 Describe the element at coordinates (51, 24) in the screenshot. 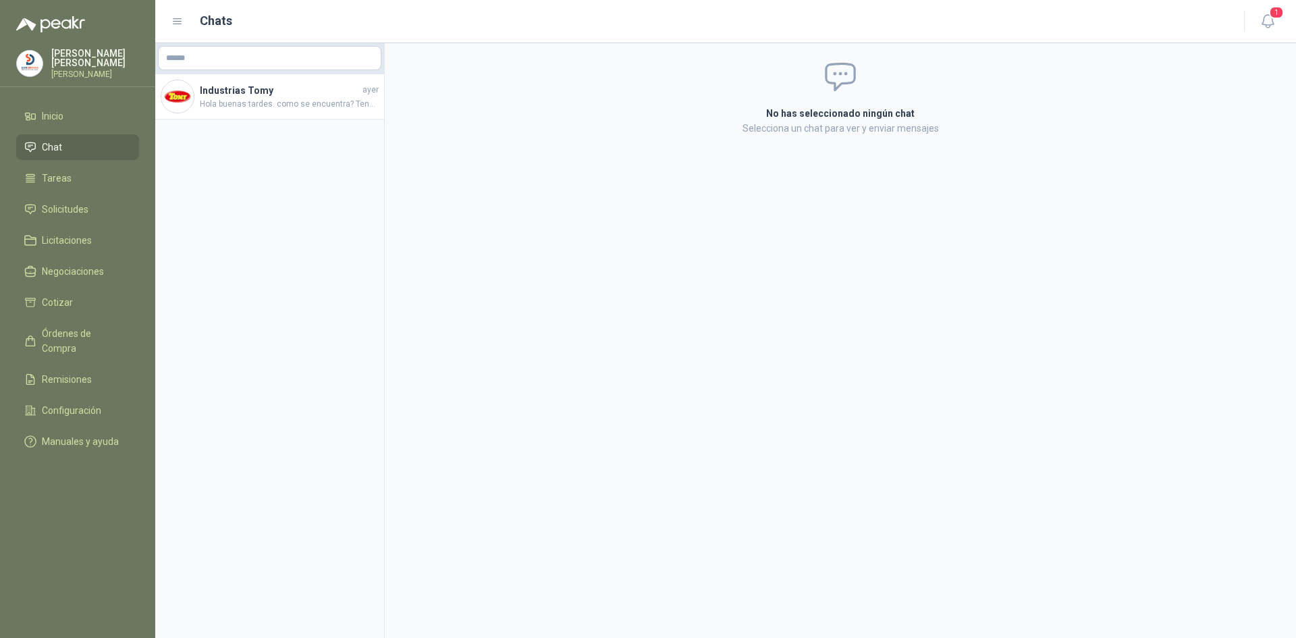

I see `img: Logo peakr` at that location.